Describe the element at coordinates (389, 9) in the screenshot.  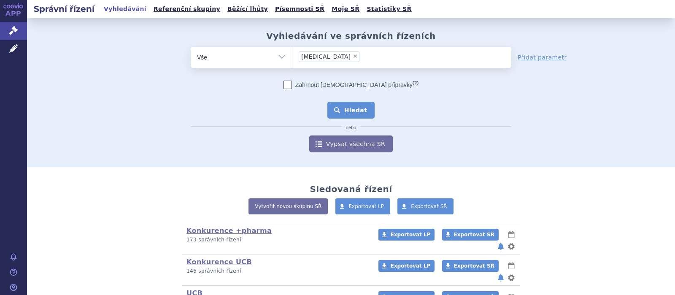
I see `a: Statistiky SŘ` at that location.